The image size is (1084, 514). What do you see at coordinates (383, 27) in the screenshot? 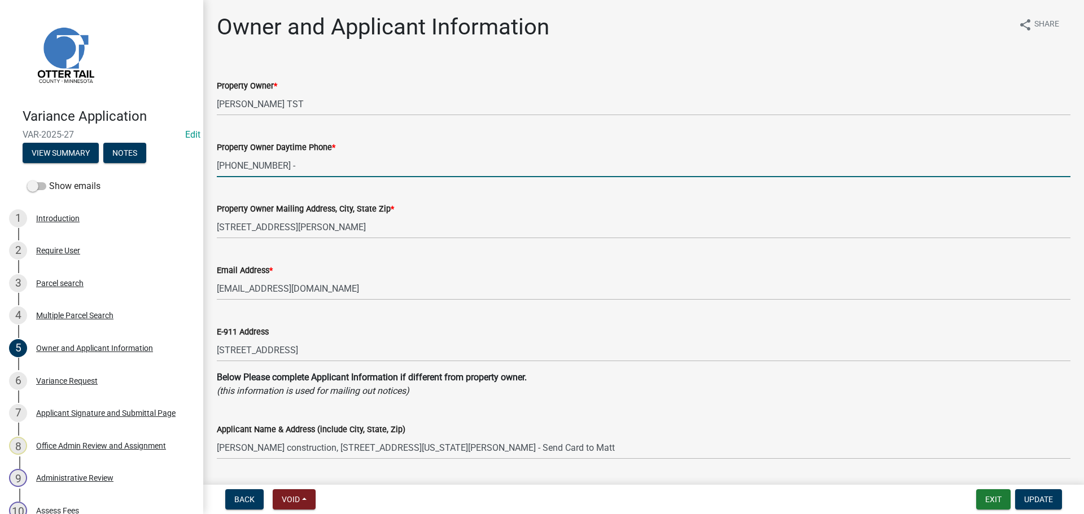
I see `h1: Owner and Applicant Information` at bounding box center [383, 27].